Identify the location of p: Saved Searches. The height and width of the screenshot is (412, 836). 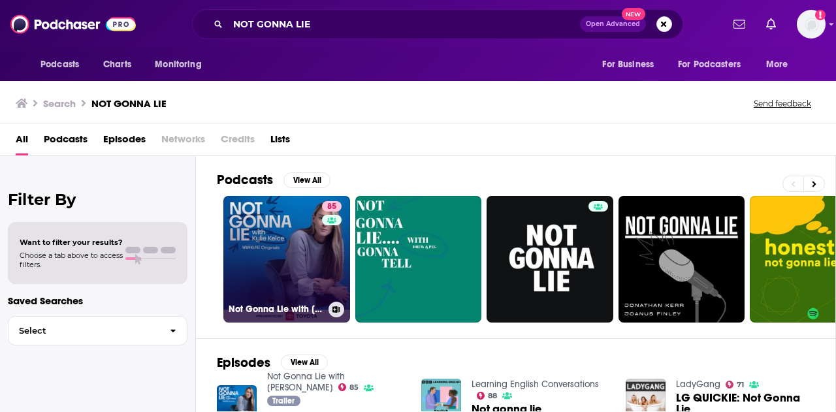
(97, 300).